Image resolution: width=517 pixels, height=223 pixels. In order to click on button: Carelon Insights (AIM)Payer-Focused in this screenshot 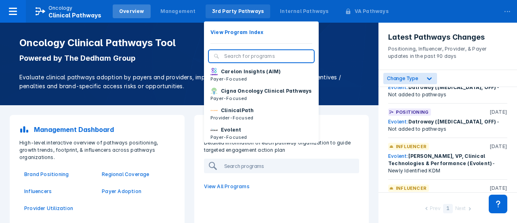, I will do `click(261, 75)`.